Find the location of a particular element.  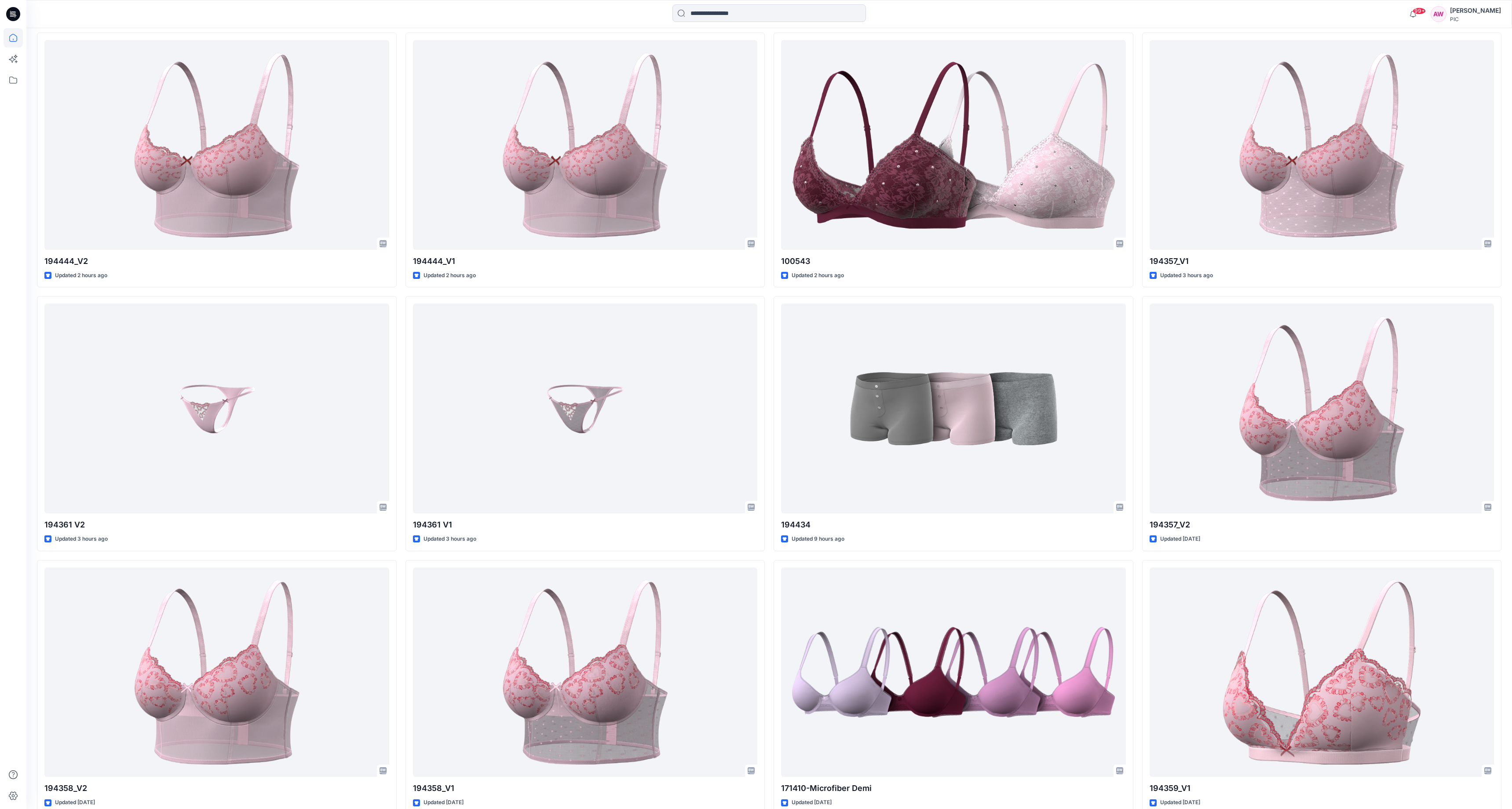

p: 194361 V1 is located at coordinates (586, 525).